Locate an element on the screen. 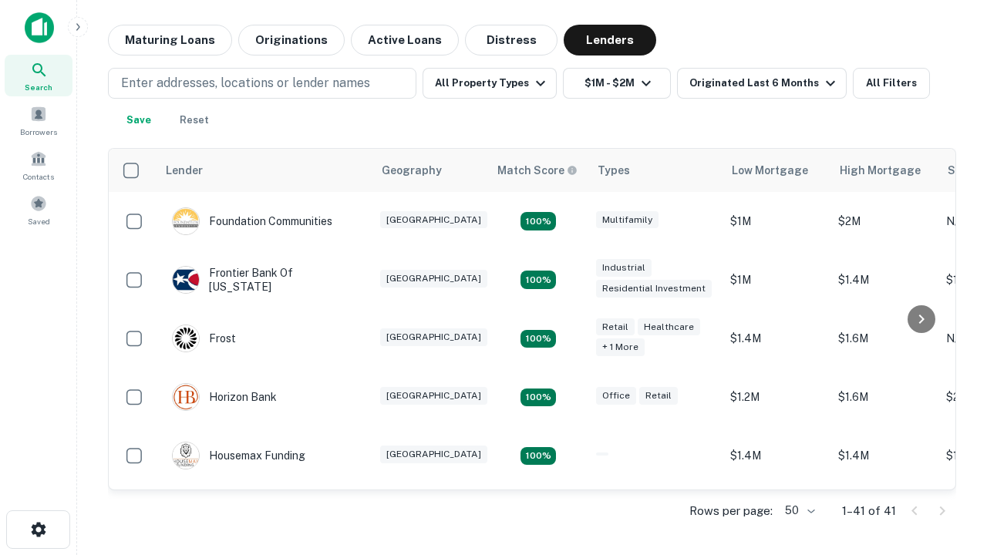  div: Search is located at coordinates (39, 76).